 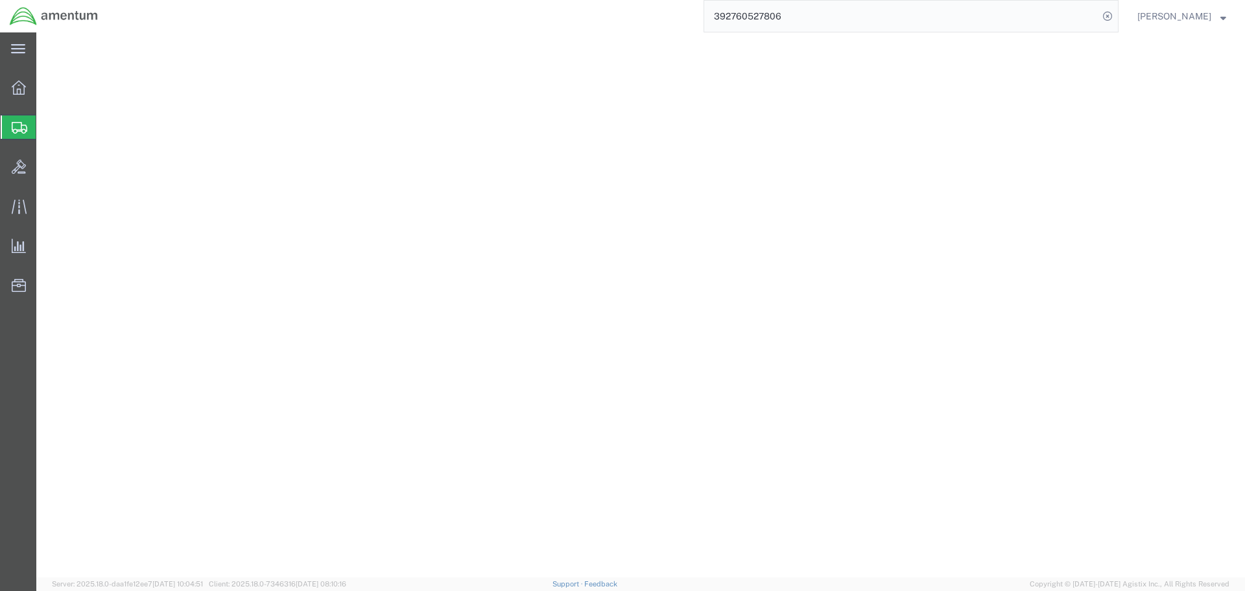 I want to click on span: Nick Riddle, so click(x=1174, y=16).